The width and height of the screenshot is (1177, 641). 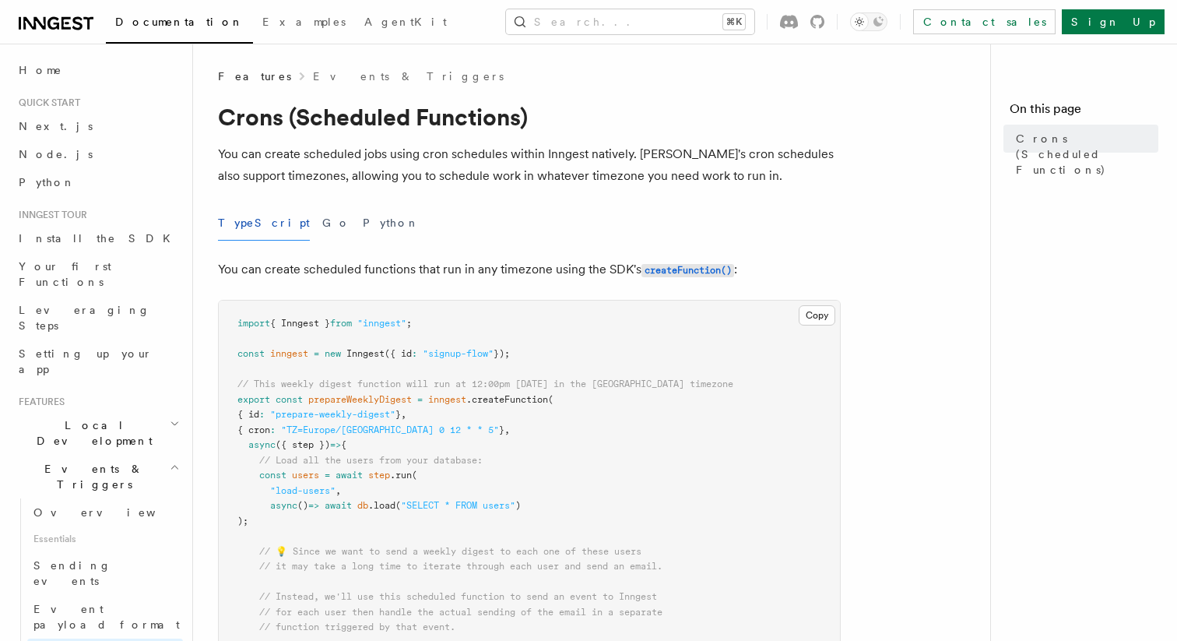 What do you see at coordinates (461, 612) in the screenshot?
I see `span: // for each user then handle the actual sending of the email in a separate` at bounding box center [461, 612].